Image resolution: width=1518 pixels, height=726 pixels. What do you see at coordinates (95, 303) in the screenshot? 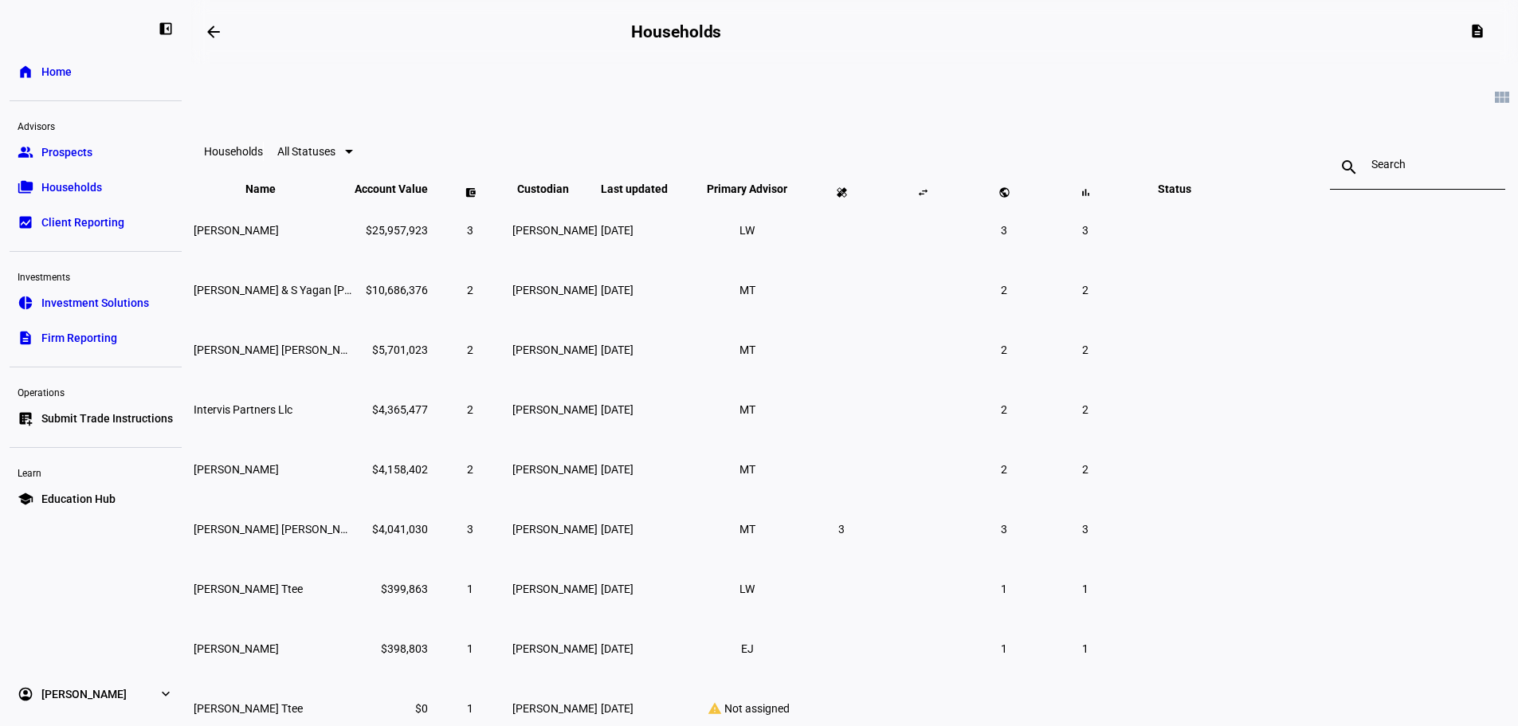
I see `span: Investment Solutions` at bounding box center [95, 303].